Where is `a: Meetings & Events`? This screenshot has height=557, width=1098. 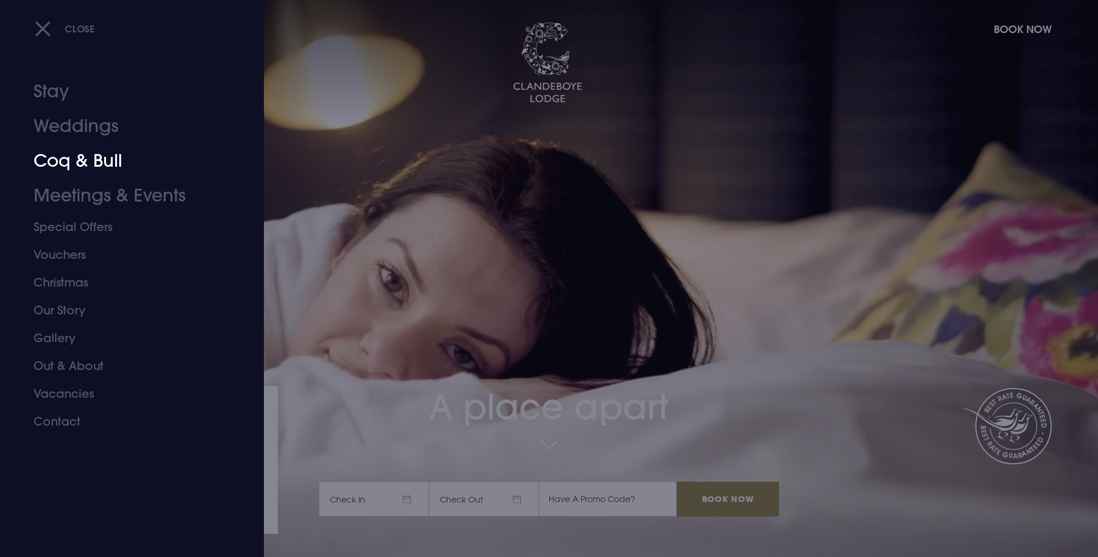
a: Meetings & Events is located at coordinates (125, 196).